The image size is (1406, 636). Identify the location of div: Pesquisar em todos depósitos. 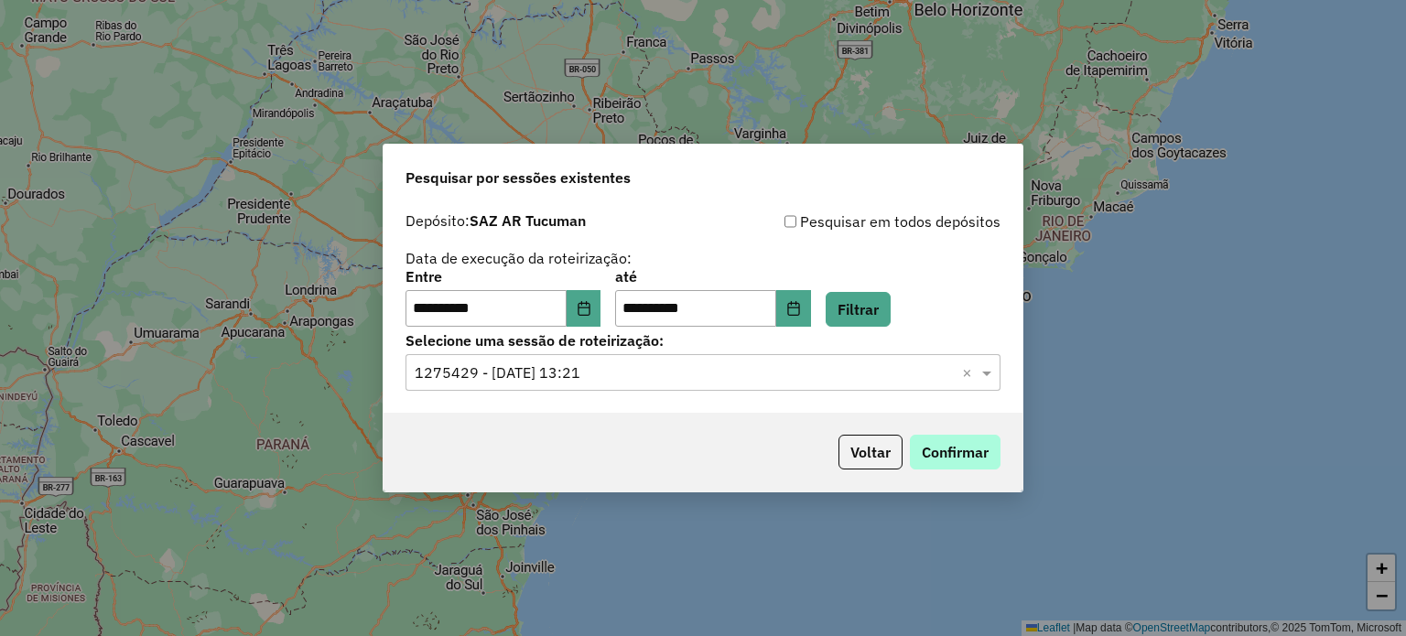
(851, 222).